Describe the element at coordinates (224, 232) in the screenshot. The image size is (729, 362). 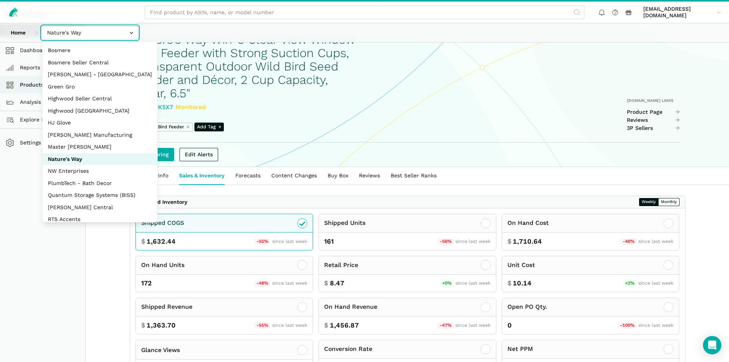
I see `button: Shipped COGS $ 1,632.44 -55% since last week` at that location.